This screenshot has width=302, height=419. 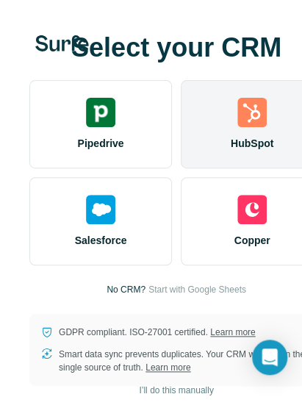 What do you see at coordinates (252, 143) in the screenshot?
I see `span: HubSpot` at bounding box center [252, 143].